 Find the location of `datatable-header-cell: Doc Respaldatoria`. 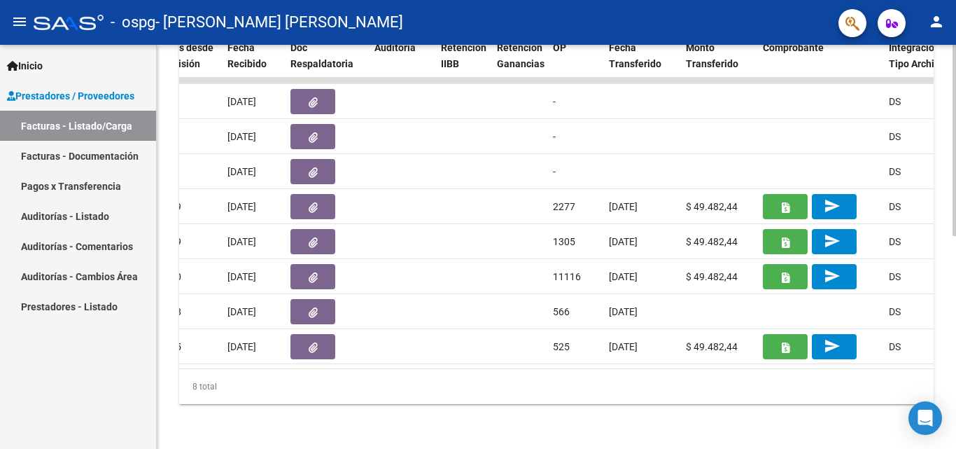

datatable-header-cell: Doc Respaldatoria is located at coordinates (327, 64).